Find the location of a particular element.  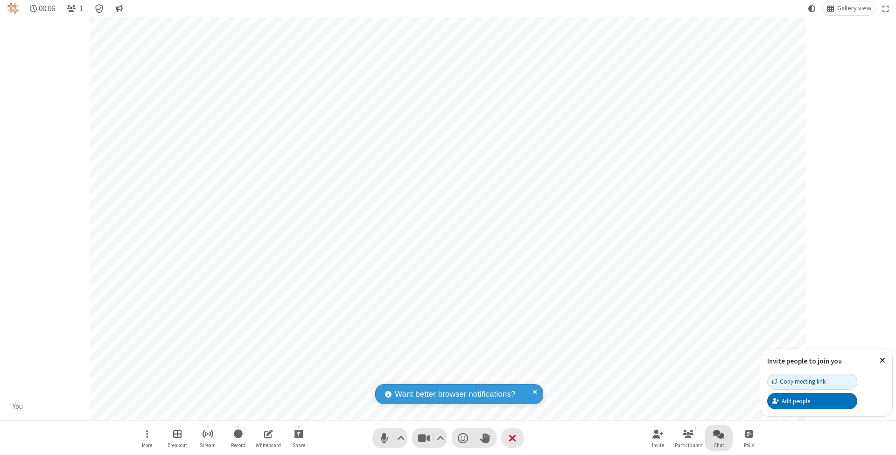

button: Close popover is located at coordinates (882, 360).